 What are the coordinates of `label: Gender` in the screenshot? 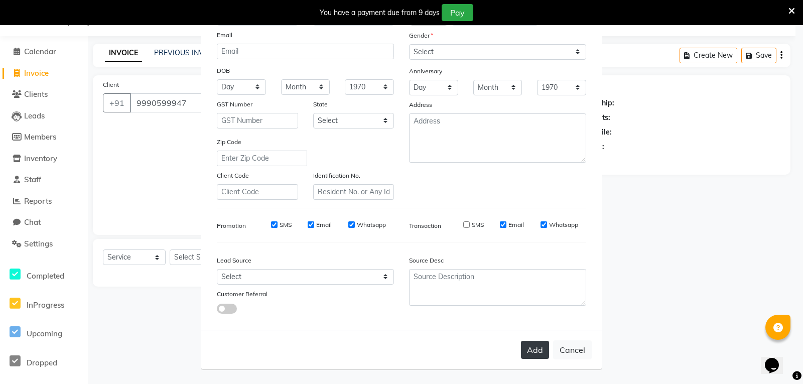 It's located at (421, 36).